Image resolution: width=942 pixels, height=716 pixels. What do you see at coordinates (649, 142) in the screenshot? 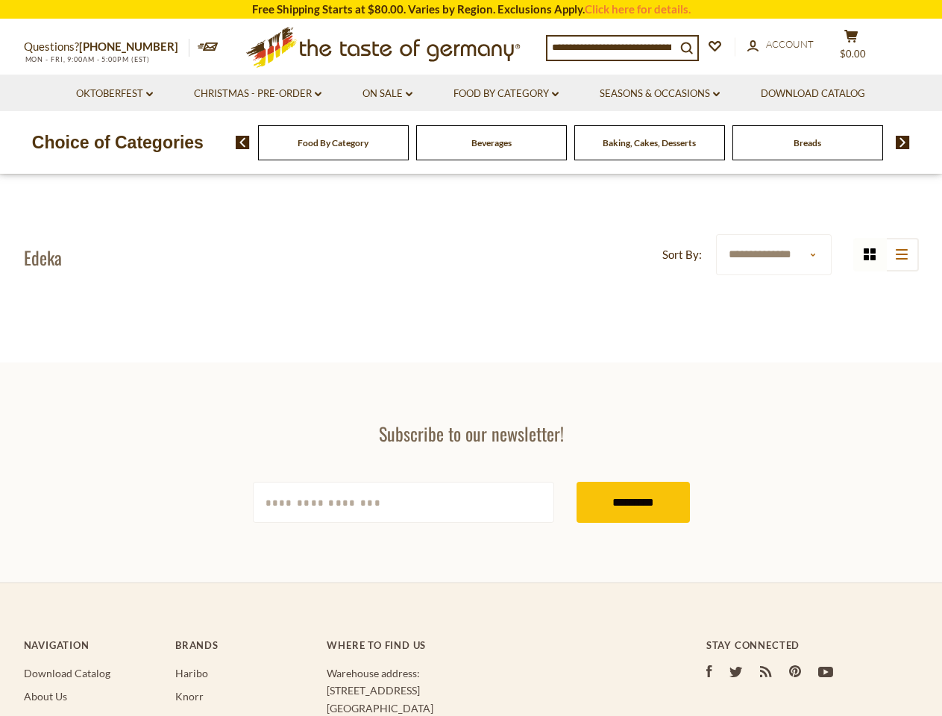
I see `a: Baking, Cakes, Desserts` at bounding box center [649, 142].